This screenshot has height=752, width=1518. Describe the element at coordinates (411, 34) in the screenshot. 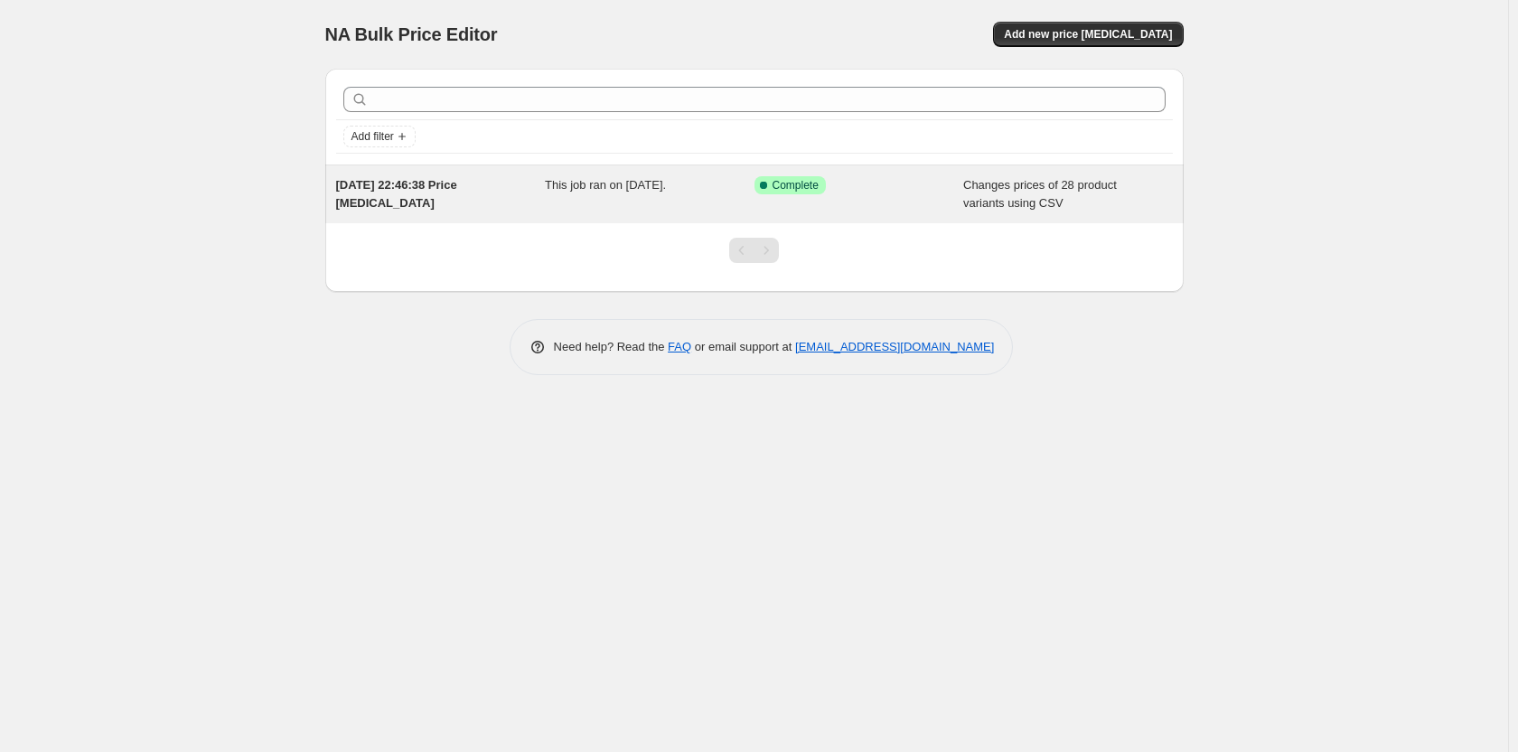

I see `span: NA Bulk Price Editor` at that location.